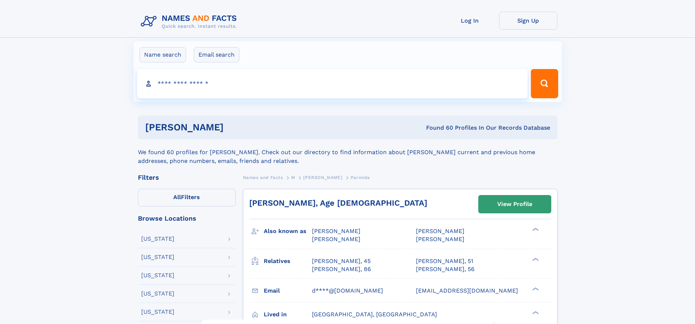 This screenshot has width=695, height=324. What do you see at coordinates (288, 261) in the screenshot?
I see `h3: Relatives` at bounding box center [288, 261].